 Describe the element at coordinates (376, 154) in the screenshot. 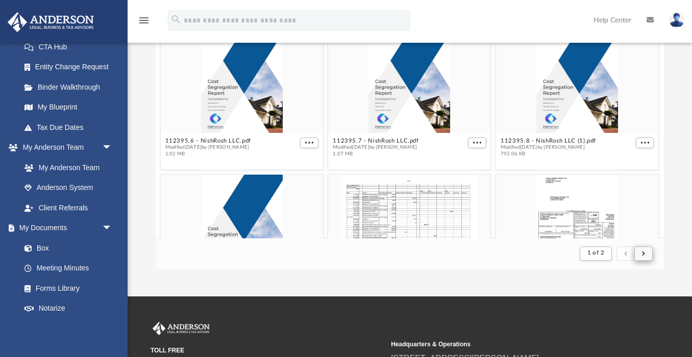

I see `span: 1.07 MB` at that location.